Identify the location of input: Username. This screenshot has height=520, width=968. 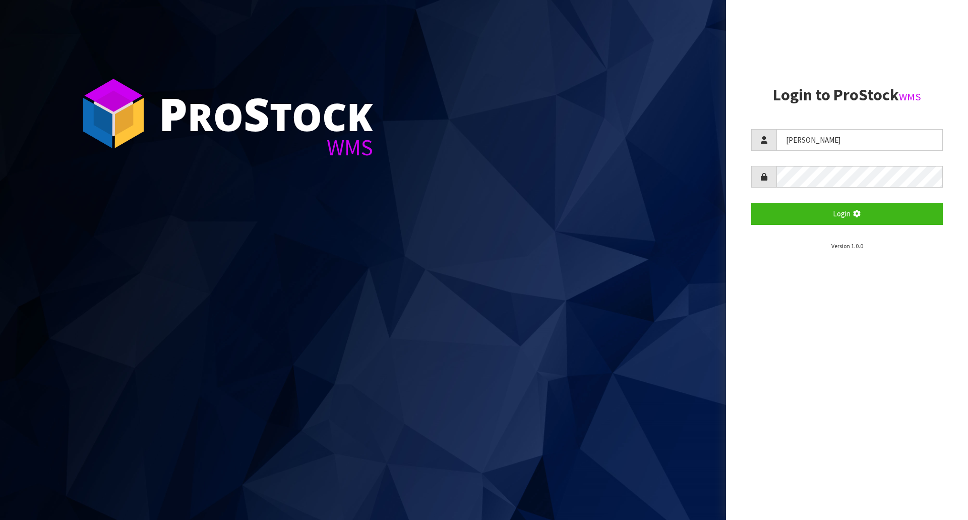
(860, 140).